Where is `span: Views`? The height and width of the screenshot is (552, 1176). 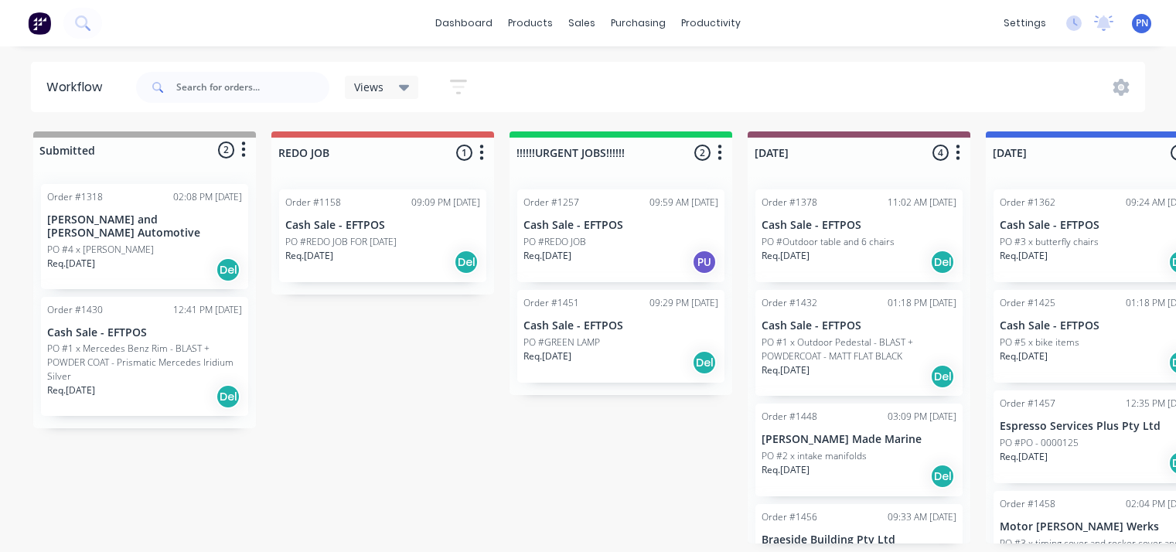
span: Views is located at coordinates (369, 87).